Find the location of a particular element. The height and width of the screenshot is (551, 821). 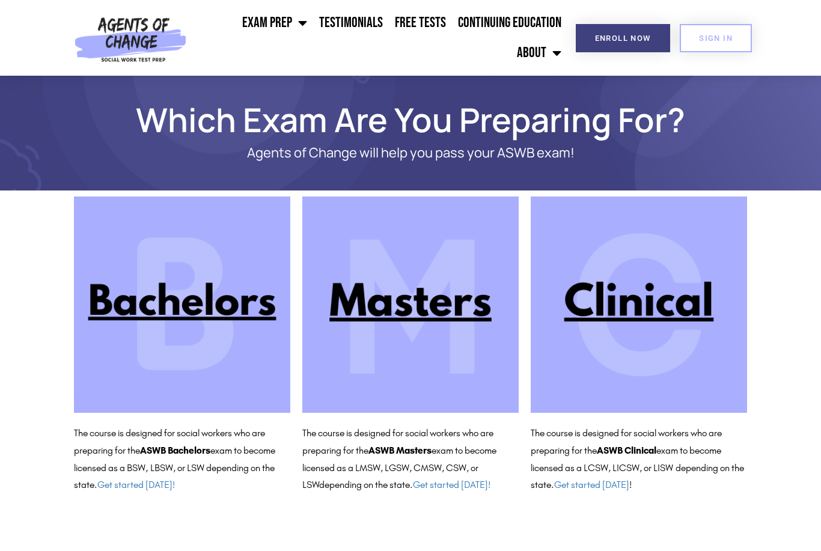

a: Exam Prep is located at coordinates (275, 23).